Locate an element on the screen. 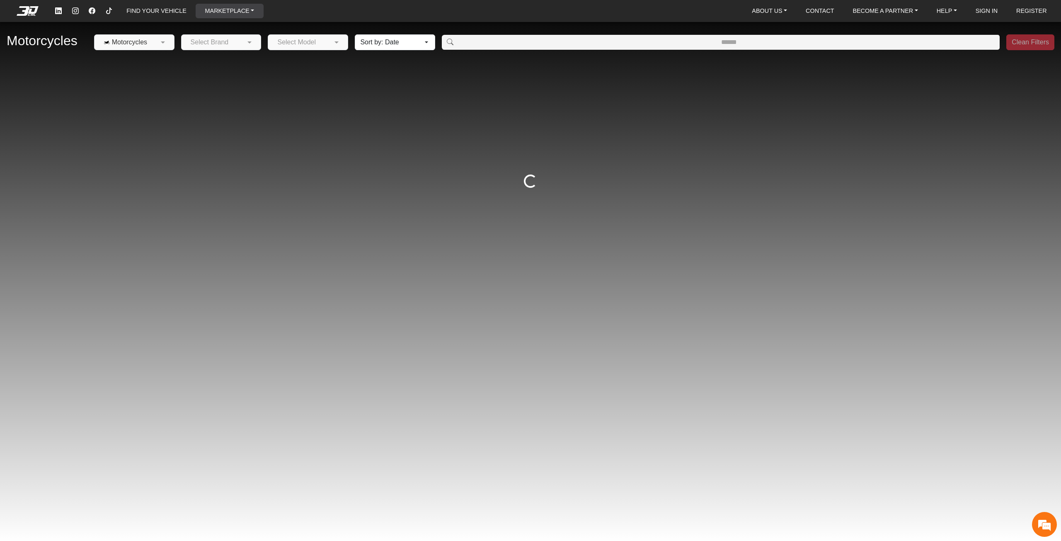 The width and height of the screenshot is (1061, 541). div: Minimize live chat window is located at coordinates (146, 14).